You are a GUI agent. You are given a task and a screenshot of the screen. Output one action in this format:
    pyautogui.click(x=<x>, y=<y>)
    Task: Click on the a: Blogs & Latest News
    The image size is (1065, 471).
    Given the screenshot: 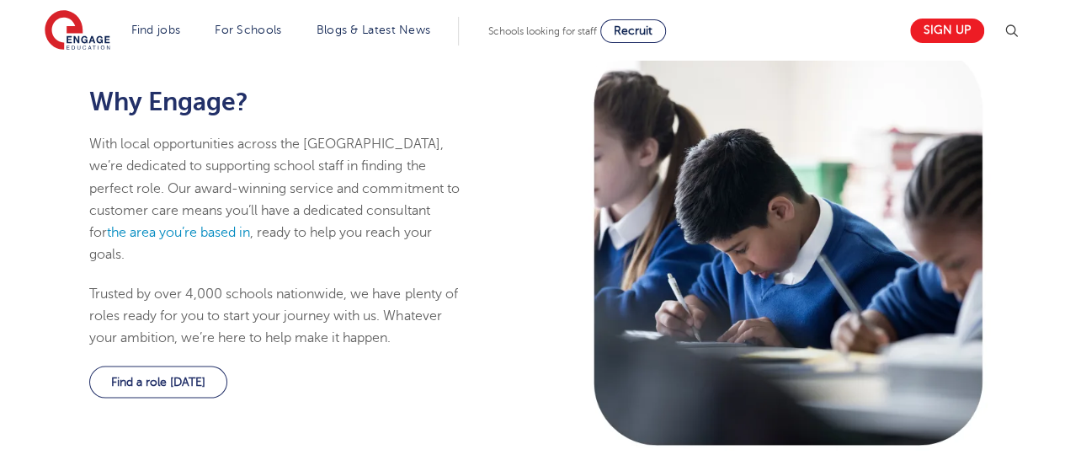 What is the action you would take?
    pyautogui.click(x=374, y=29)
    